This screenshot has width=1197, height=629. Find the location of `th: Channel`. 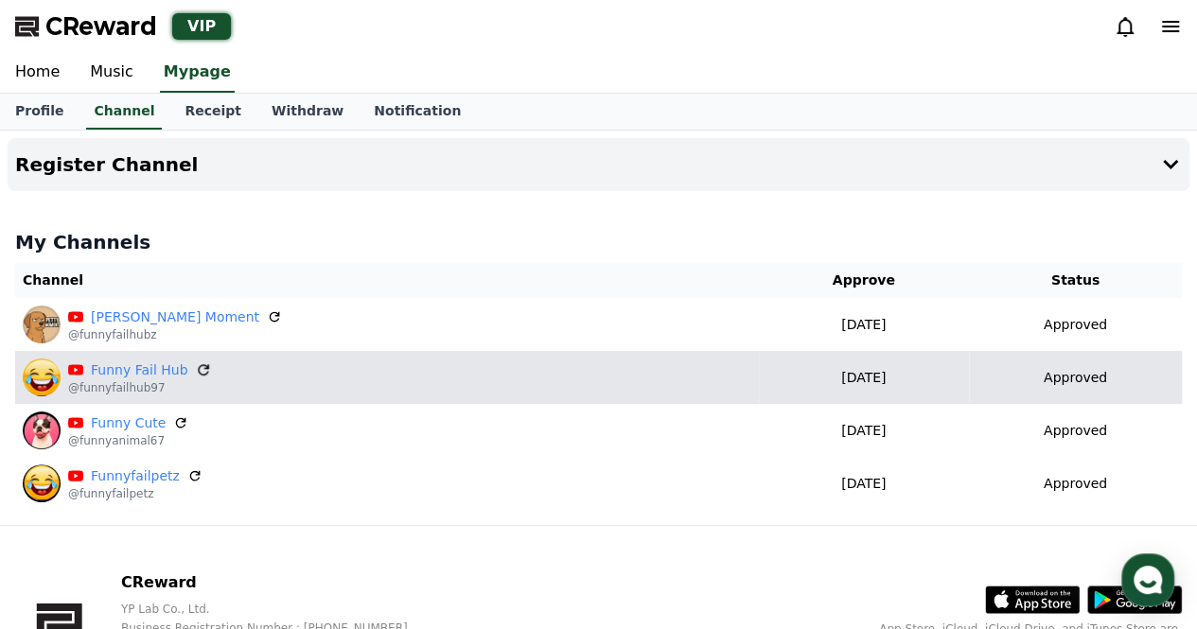

th: Channel is located at coordinates (387, 280).